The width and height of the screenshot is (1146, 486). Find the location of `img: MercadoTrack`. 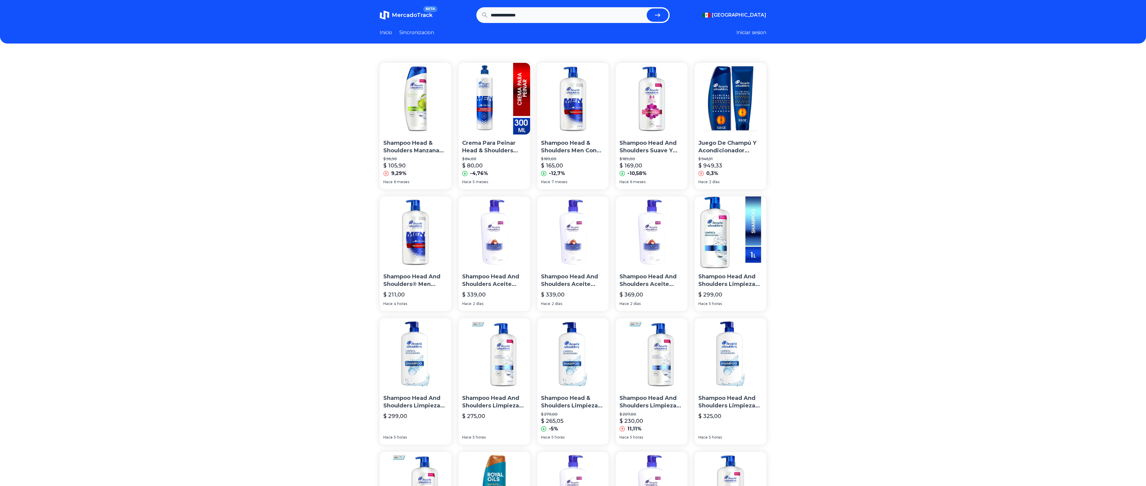

img: MercadoTrack is located at coordinates (384, 15).